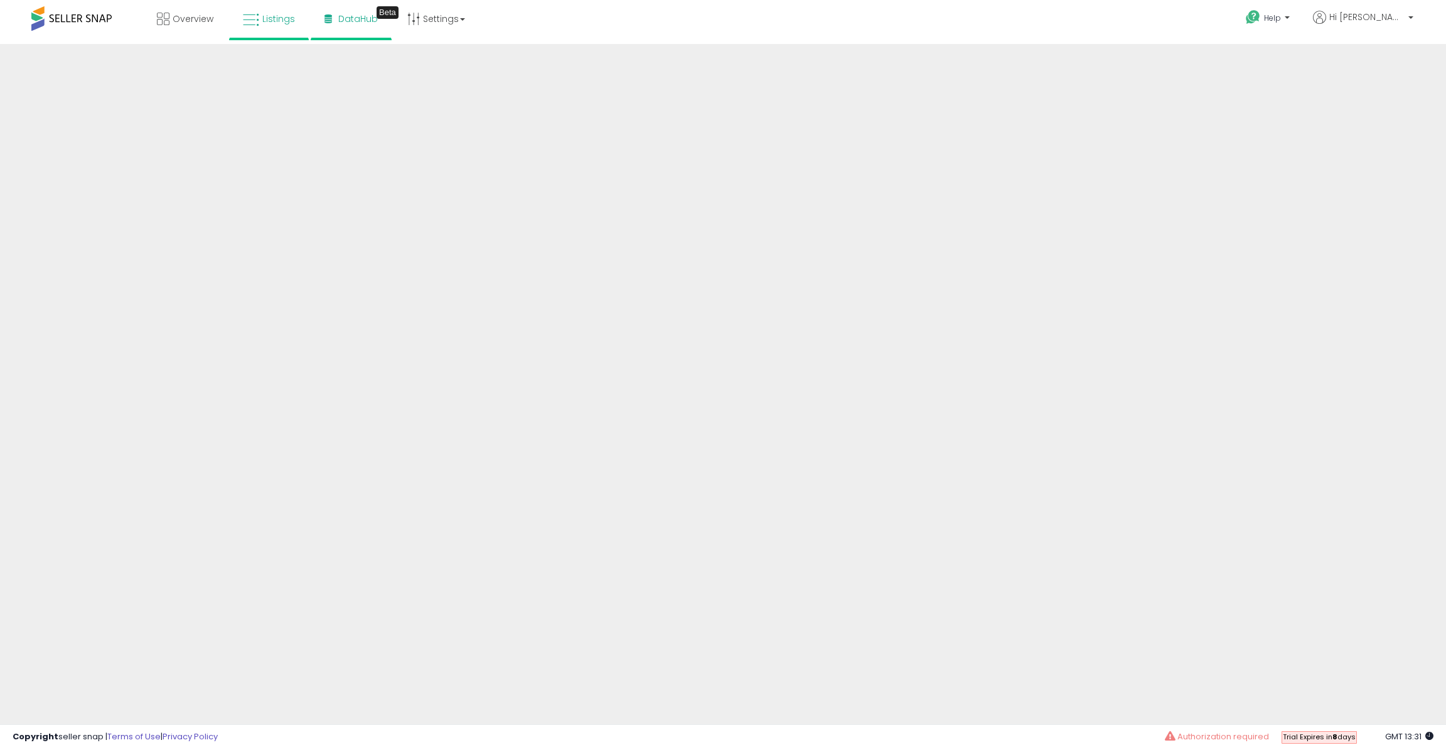 The image size is (1446, 750). Describe the element at coordinates (1320, 736) in the screenshot. I see `span: Trial Expires in days` at that location.